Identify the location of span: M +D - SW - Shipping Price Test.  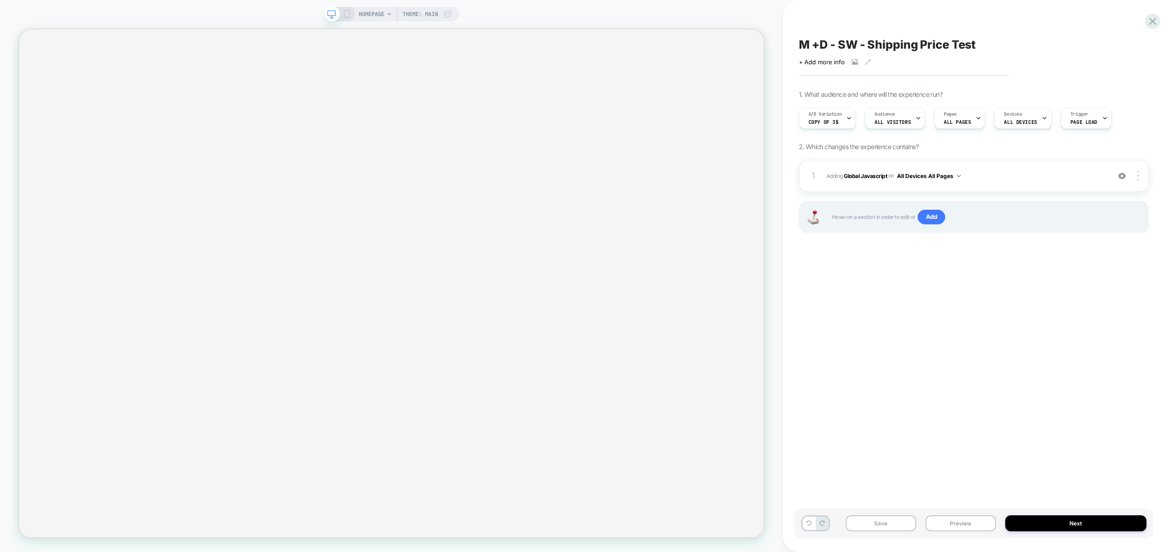
(887, 44).